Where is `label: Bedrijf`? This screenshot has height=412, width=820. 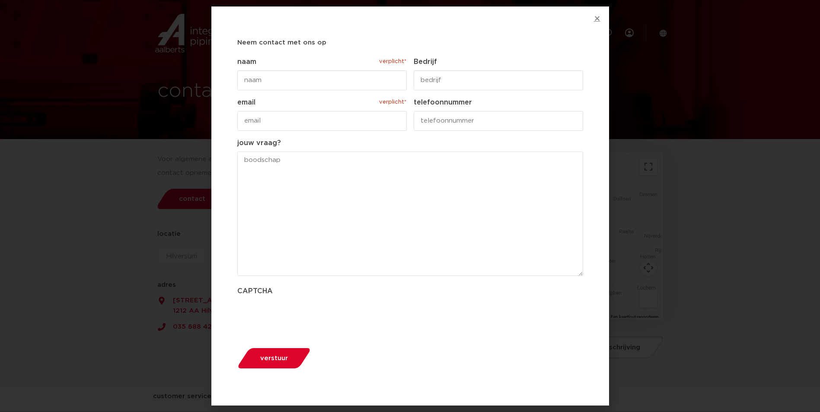 label: Bedrijf is located at coordinates (498, 62).